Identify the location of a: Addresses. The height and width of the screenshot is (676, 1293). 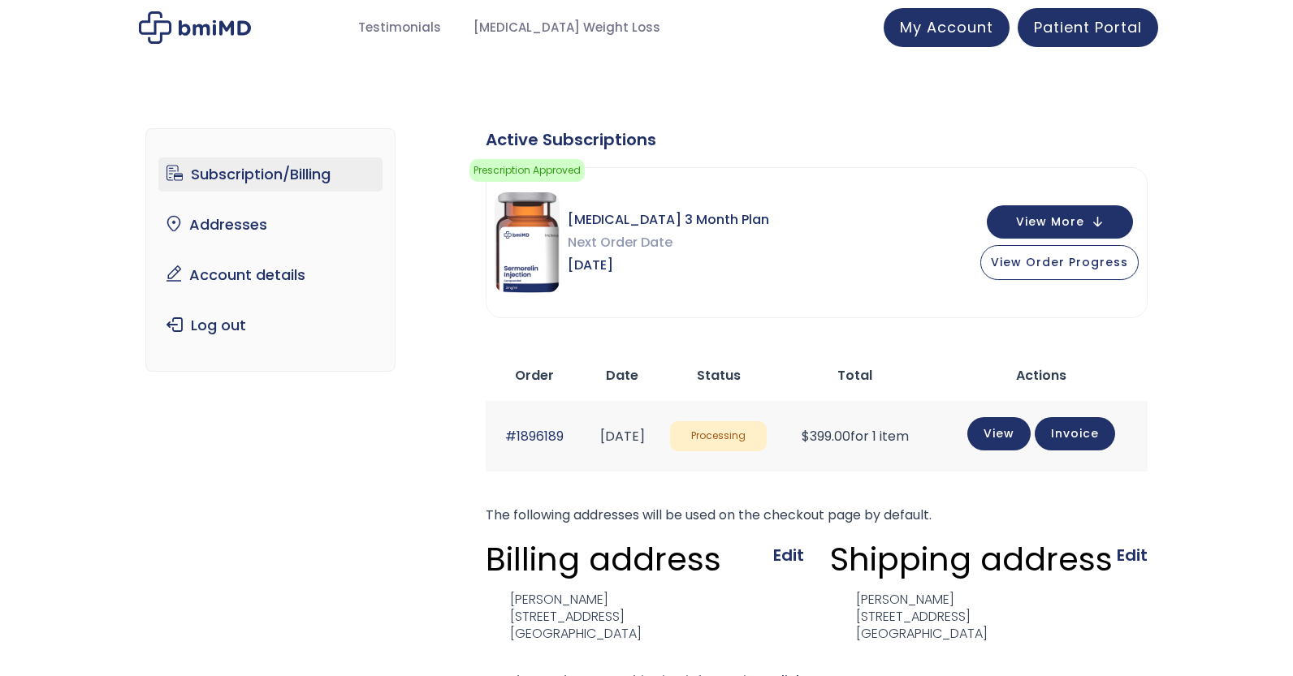
(270, 225).